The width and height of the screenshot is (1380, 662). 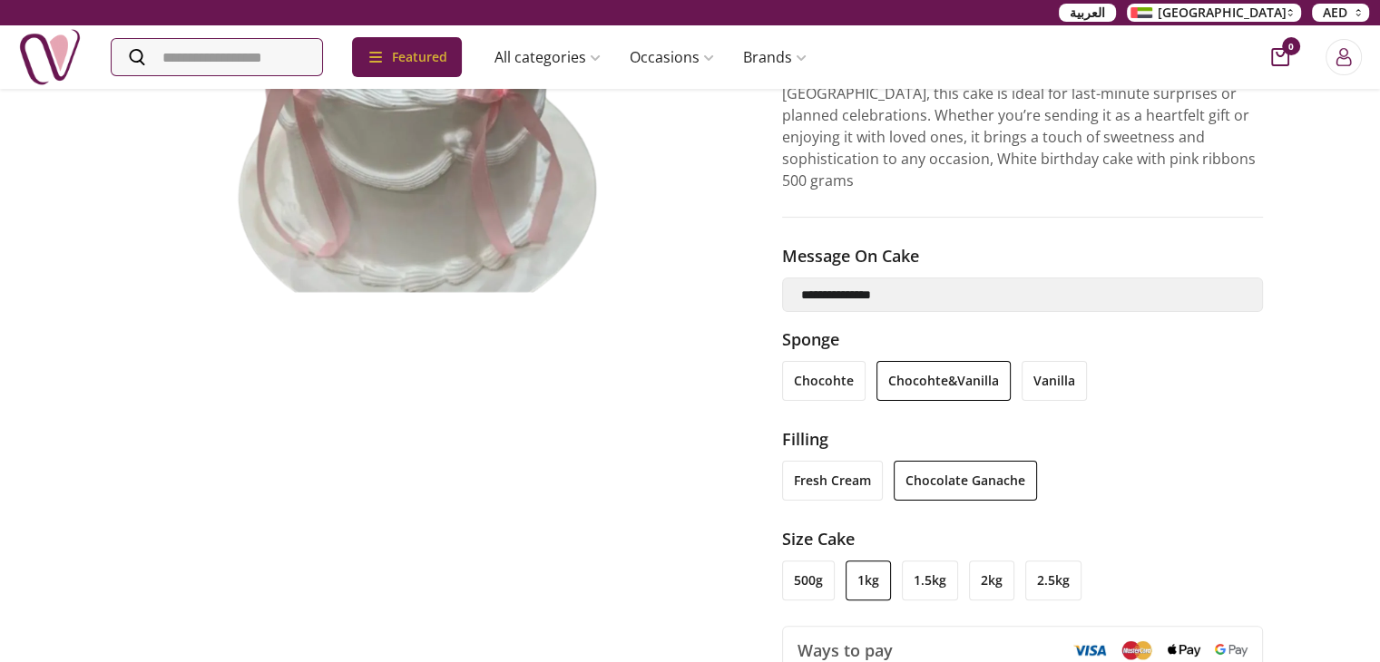 I want to click on h3: Sponge, so click(x=1023, y=339).